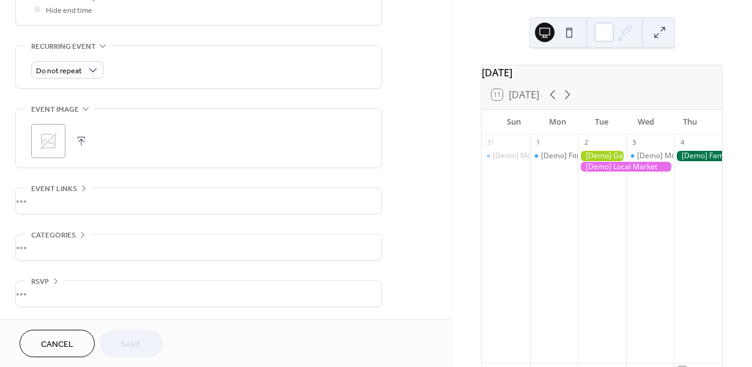 The width and height of the screenshot is (752, 367). Describe the element at coordinates (57, 343) in the screenshot. I see `a: Cancel` at that location.